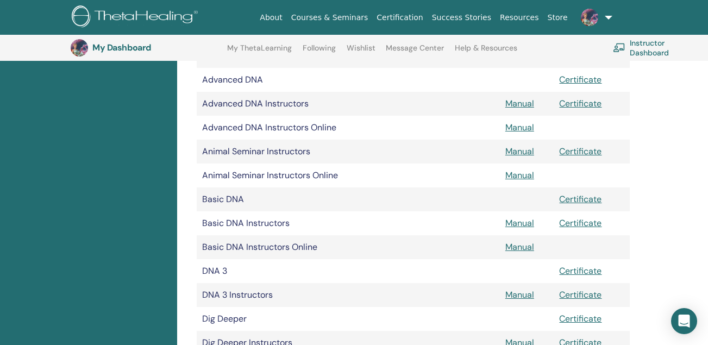 This screenshot has width=708, height=345. I want to click on img: chalkboard-teacher.svg, so click(619, 47).